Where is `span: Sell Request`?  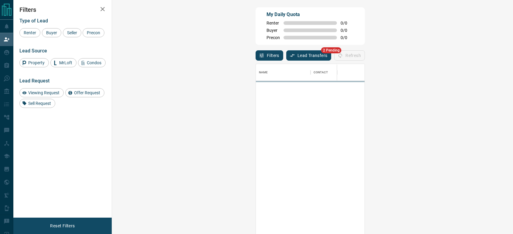
span: Sell Request is located at coordinates (39, 103).